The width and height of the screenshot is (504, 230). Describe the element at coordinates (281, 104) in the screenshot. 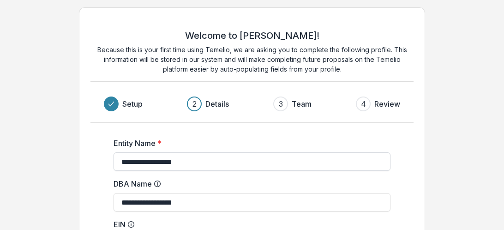

I see `div: 3` at that location.